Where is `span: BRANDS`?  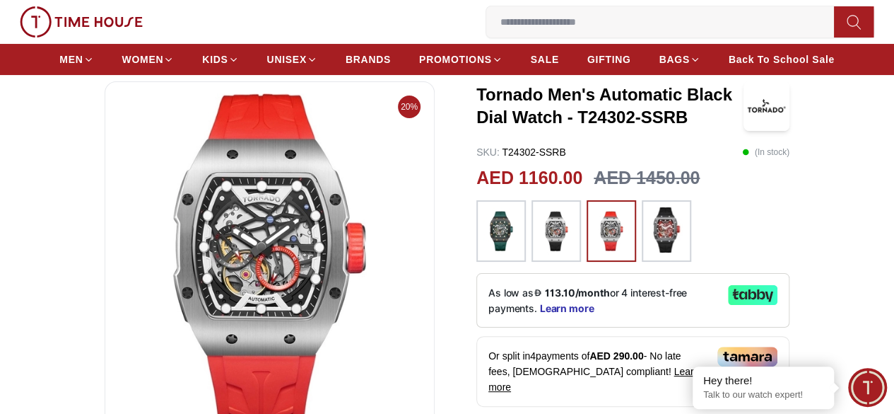
span: BRANDS is located at coordinates (368, 59).